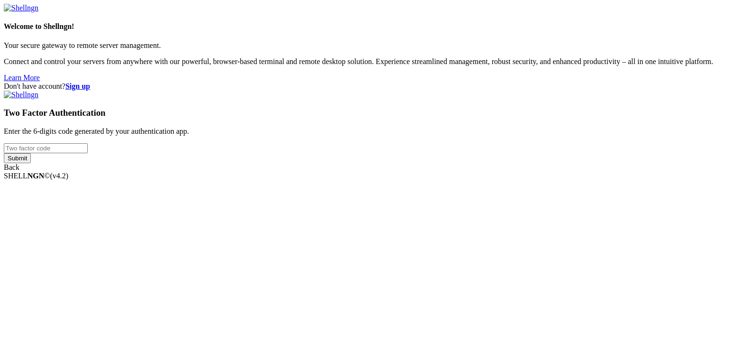 This screenshot has height=352, width=754. I want to click on b: NGN, so click(36, 175).